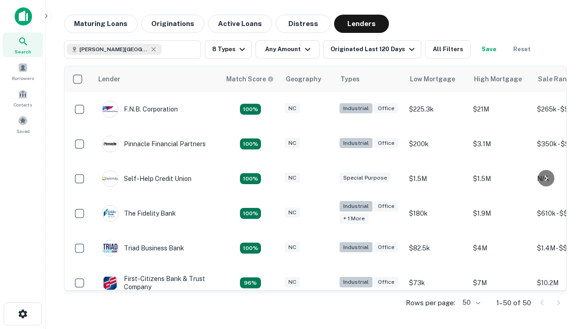 This screenshot has height=329, width=585. Describe the element at coordinates (432, 79) in the screenshot. I see `div: Low Mortgage` at that location.